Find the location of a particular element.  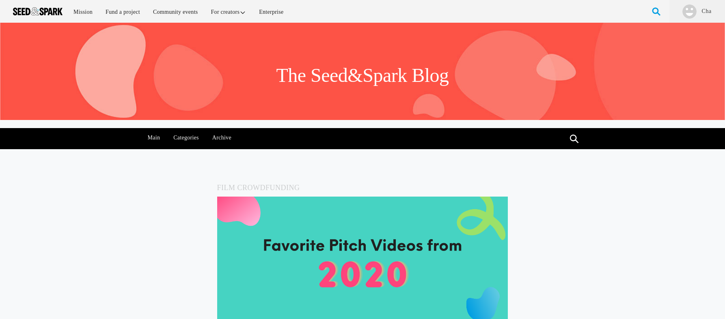

a: Enterprise is located at coordinates (271, 12).